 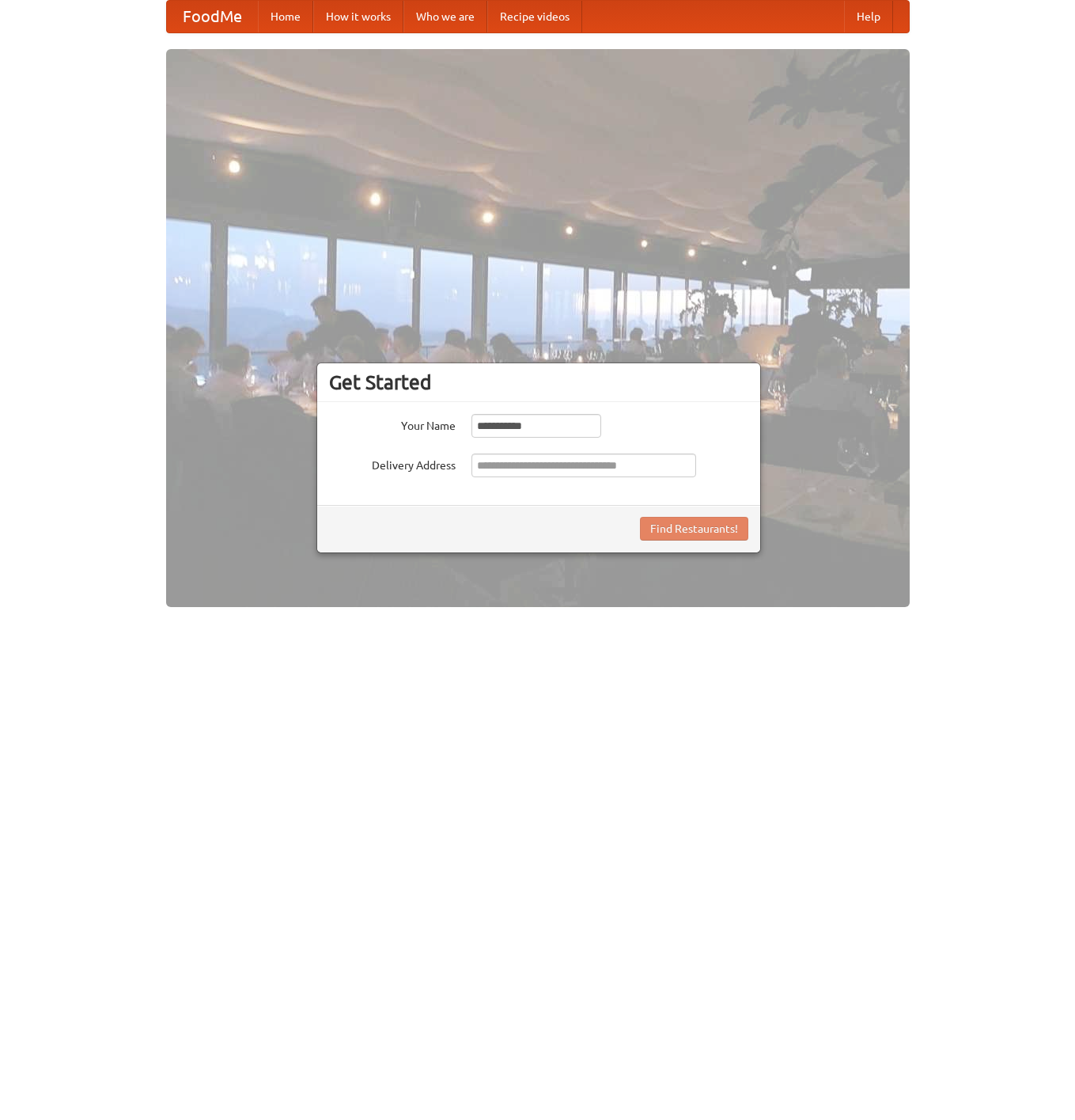 What do you see at coordinates (694, 528) in the screenshot?
I see `button: Find Restaurants!` at bounding box center [694, 528].